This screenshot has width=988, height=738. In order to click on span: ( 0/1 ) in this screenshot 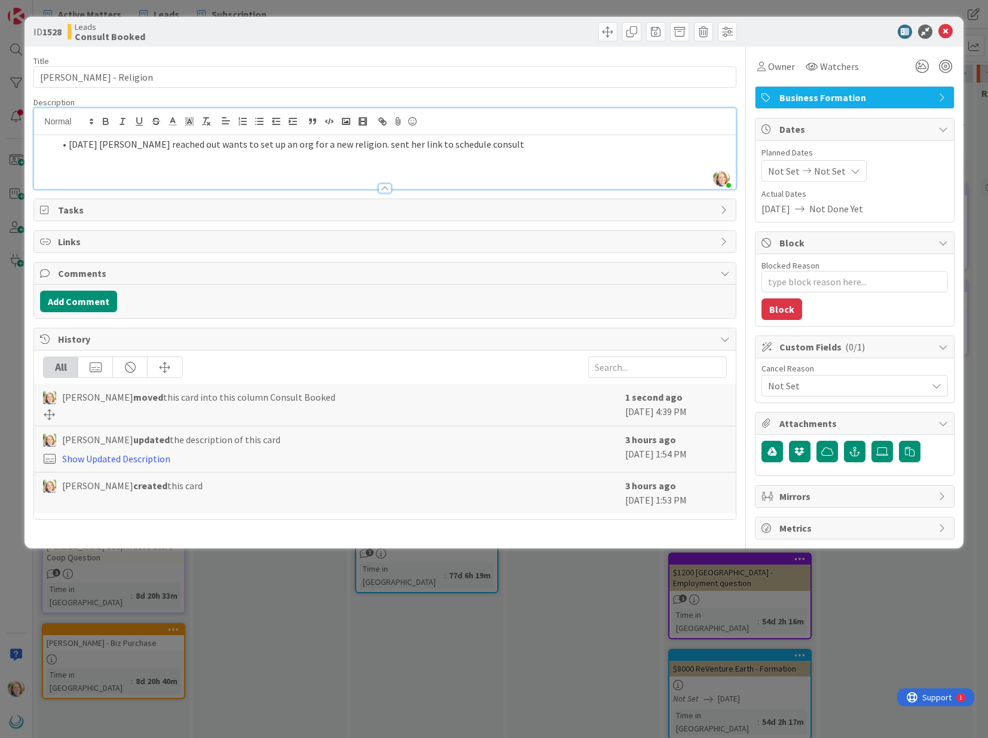, I will do `click(855, 347)`.